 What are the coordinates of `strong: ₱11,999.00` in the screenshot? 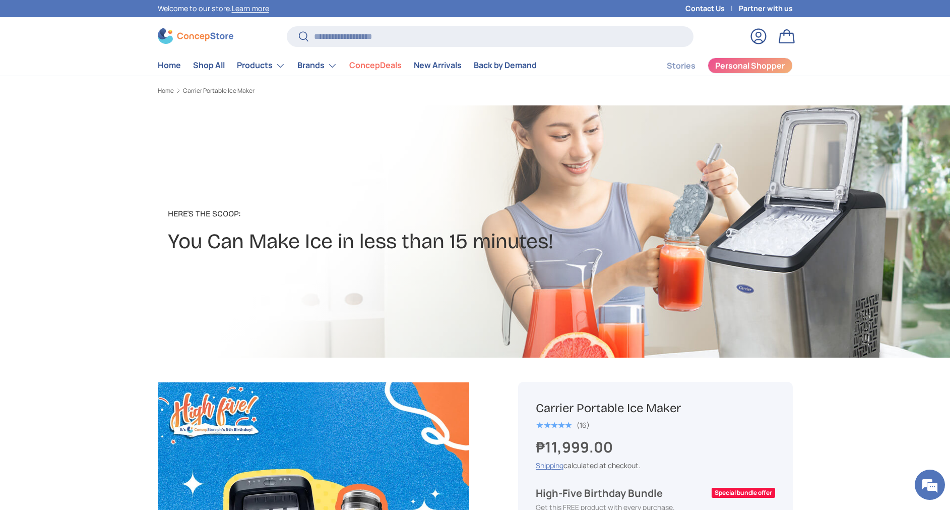 It's located at (576, 447).